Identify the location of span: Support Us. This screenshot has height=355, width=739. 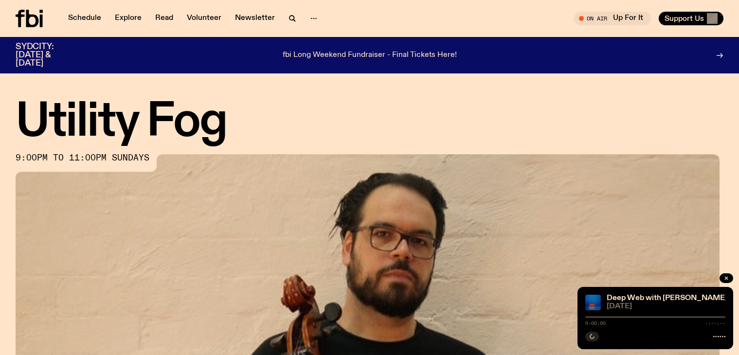
(684, 18).